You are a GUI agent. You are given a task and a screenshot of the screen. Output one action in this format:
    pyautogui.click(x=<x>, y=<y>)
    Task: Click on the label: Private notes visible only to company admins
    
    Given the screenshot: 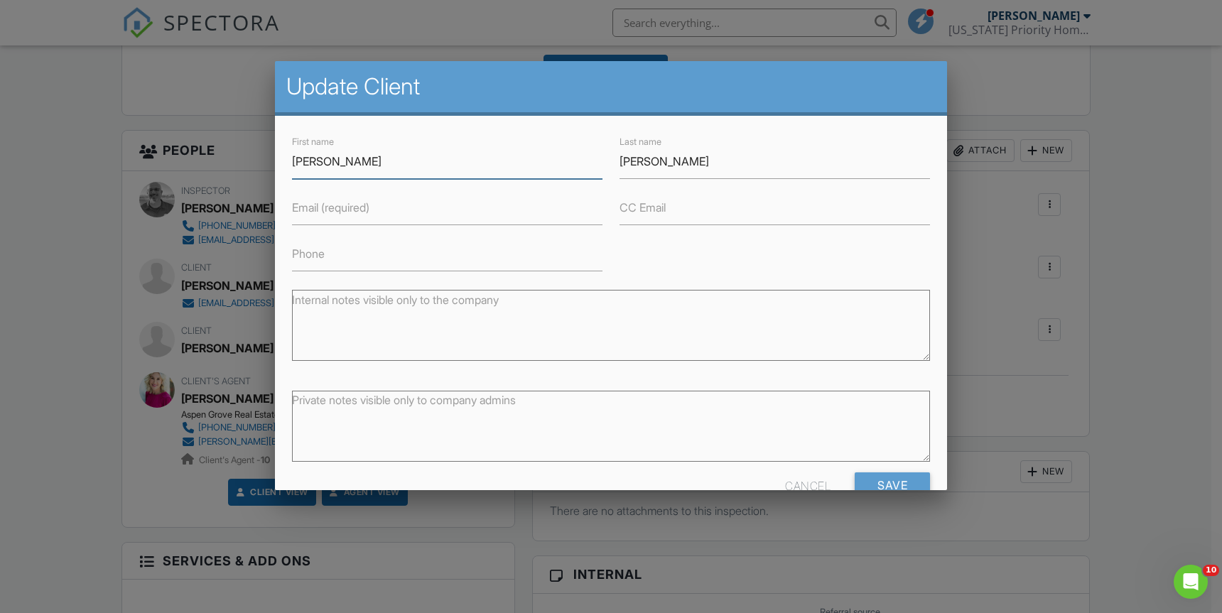 What is the action you would take?
    pyautogui.click(x=404, y=400)
    